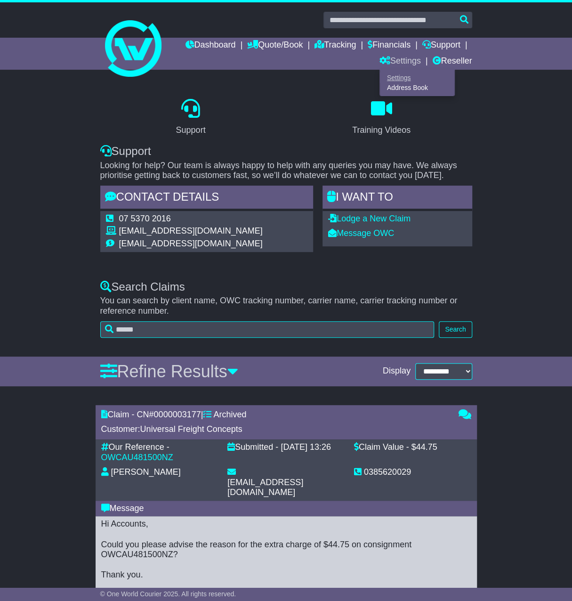 The image size is (572, 601). Describe the element at coordinates (275, 429) in the screenshot. I see `div: Customer:` at that location.